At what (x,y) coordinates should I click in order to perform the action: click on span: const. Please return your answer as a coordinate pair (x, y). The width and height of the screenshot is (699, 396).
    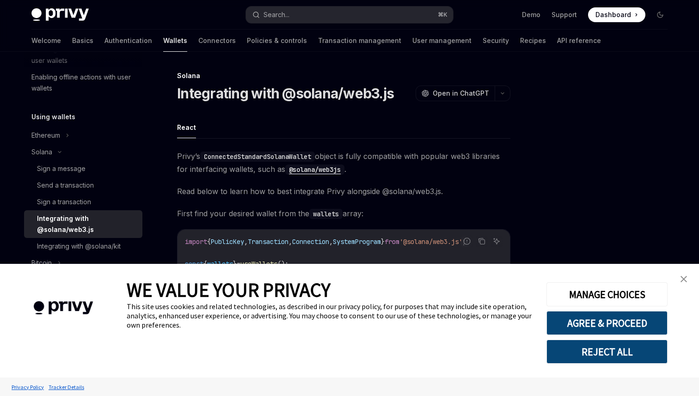
    Looking at the image, I should click on (194, 264).